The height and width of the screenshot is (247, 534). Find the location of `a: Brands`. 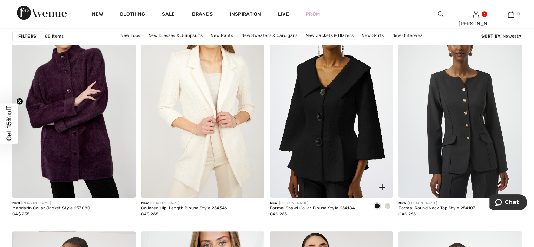

a: Brands is located at coordinates (203, 15).